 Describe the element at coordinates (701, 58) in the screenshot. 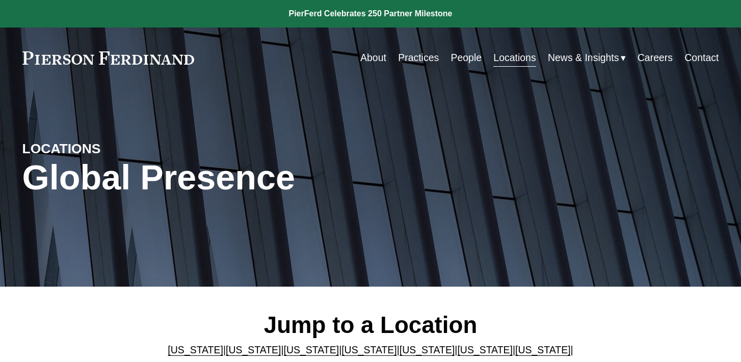

I see `a: Contact` at that location.